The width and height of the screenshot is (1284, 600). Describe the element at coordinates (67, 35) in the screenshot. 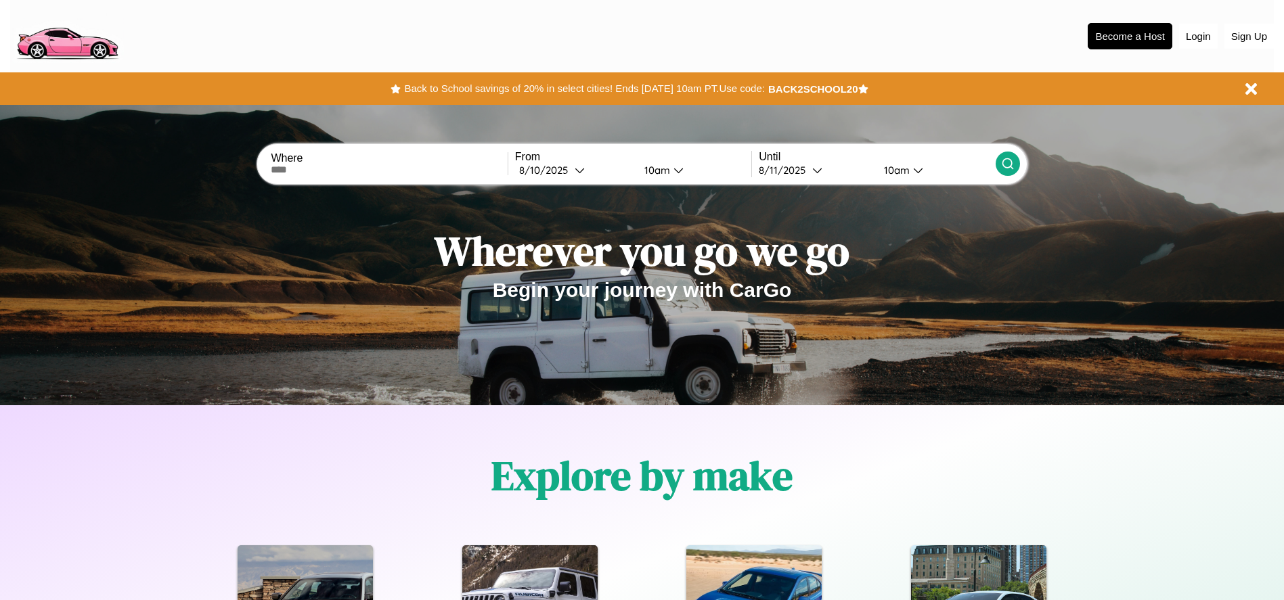

I see `img: logo` at that location.